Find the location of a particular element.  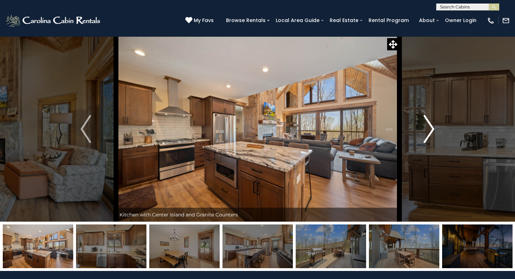

div: Kitchen with Center Island and Granite Counters is located at coordinates (257, 215).